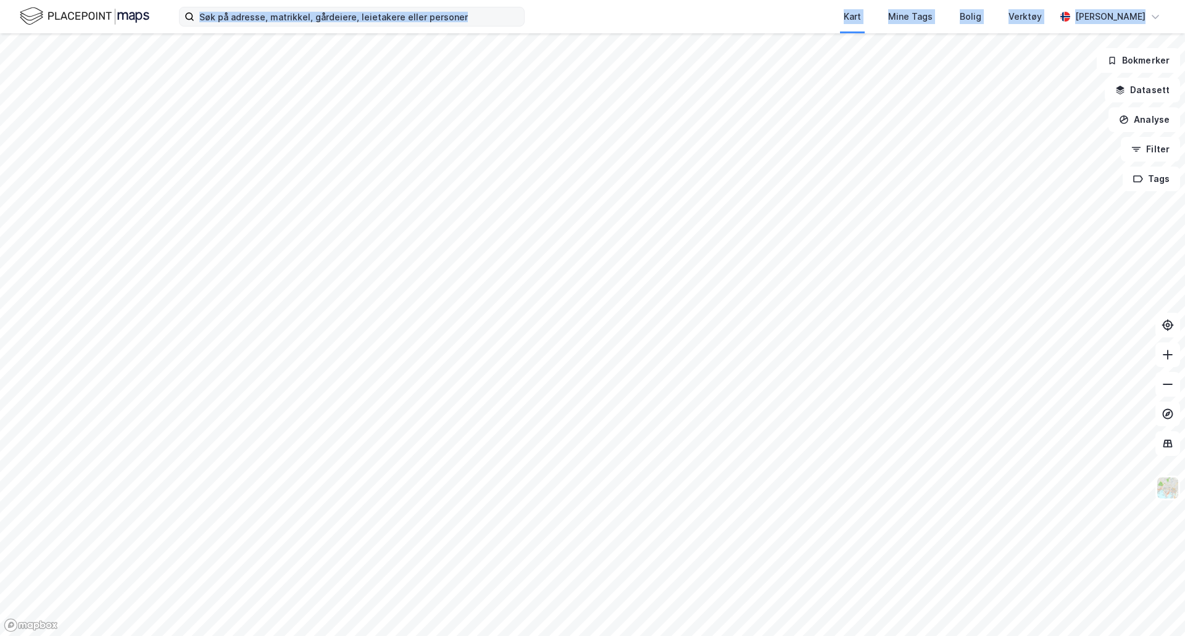 Image resolution: width=1185 pixels, height=636 pixels. What do you see at coordinates (852, 17) in the screenshot?
I see `div: Kart` at bounding box center [852, 17].